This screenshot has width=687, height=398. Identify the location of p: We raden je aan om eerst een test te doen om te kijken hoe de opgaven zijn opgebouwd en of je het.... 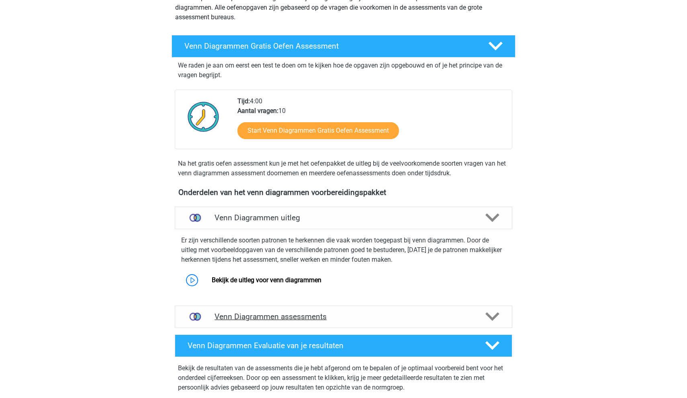
(344, 70).